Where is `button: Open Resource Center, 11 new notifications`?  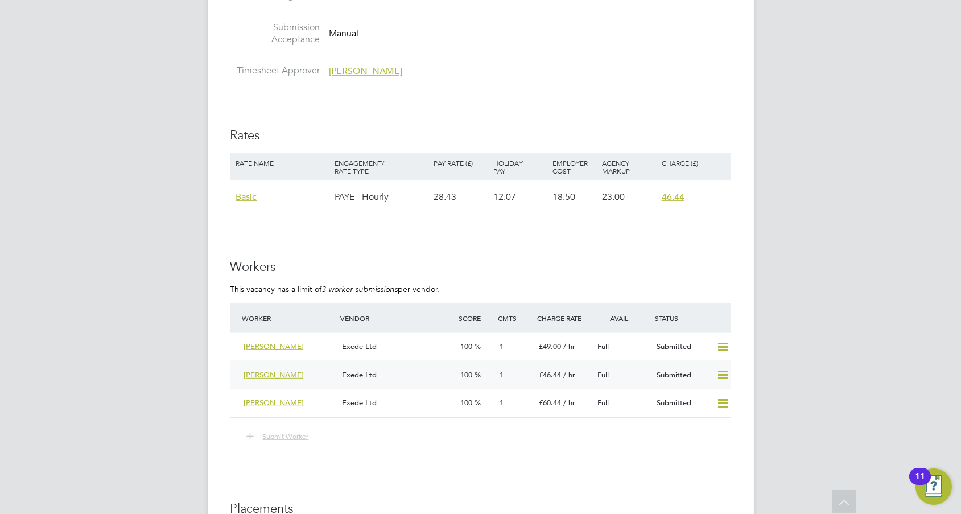
button: Open Resource Center, 11 new notifications is located at coordinates (934, 487).